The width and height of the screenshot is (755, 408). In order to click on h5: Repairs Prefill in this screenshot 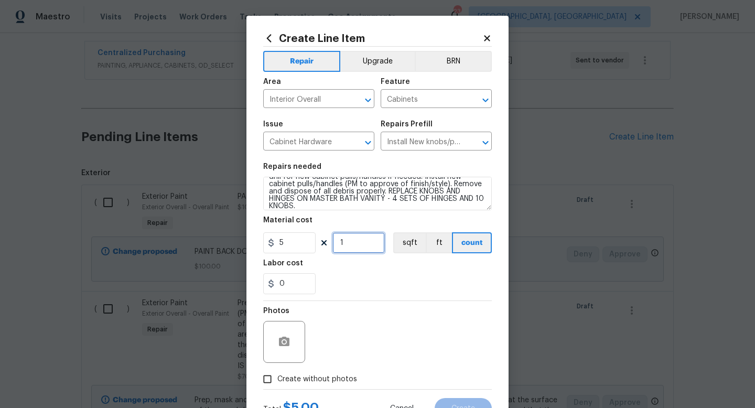, I will do `click(406, 124)`.